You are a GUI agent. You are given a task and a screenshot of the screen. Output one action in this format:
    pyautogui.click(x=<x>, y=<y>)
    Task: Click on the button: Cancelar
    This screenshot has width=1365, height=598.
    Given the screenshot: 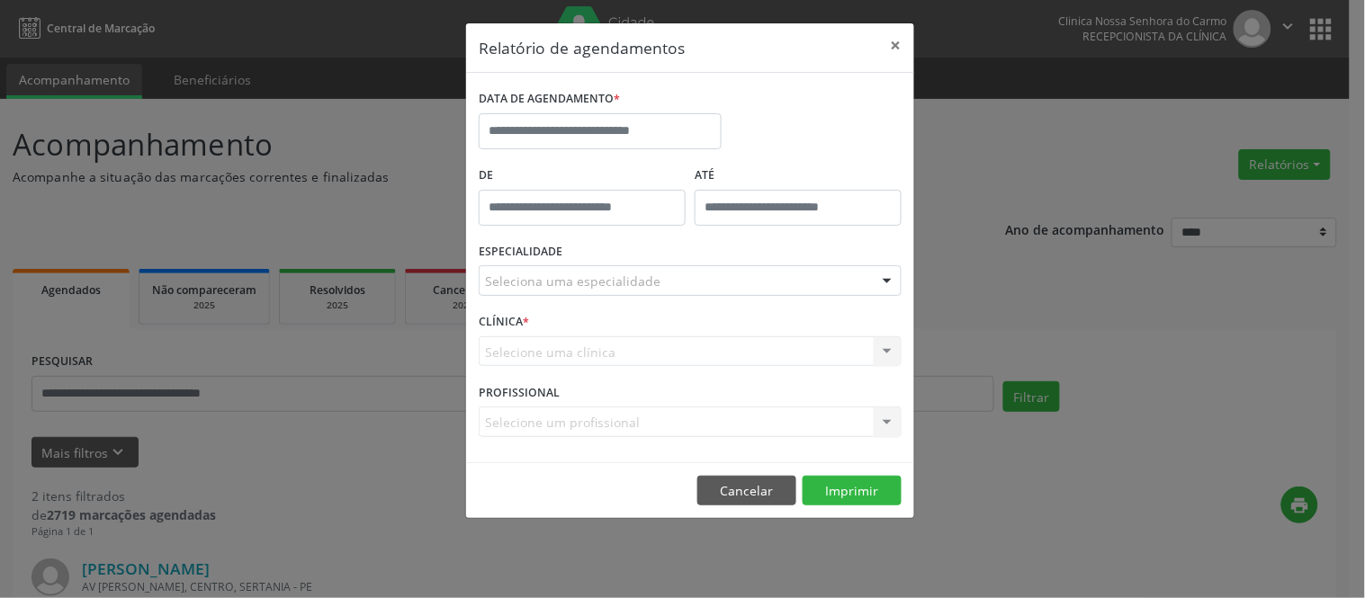 What is the action you would take?
    pyautogui.click(x=747, y=491)
    